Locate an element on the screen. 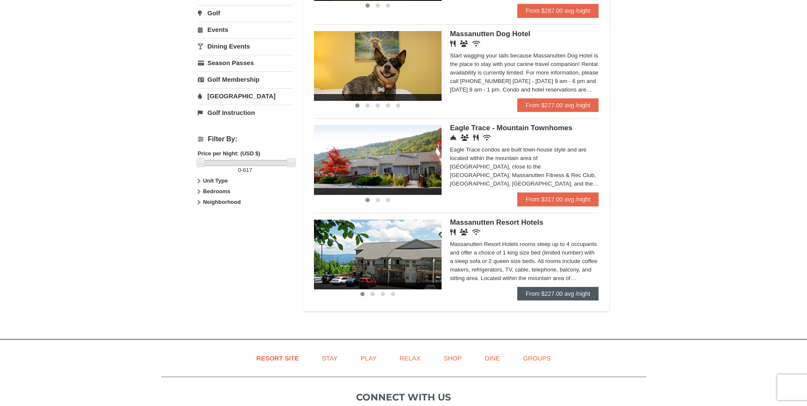 This screenshot has width=807, height=406. a: From $277.00 avg /night is located at coordinates (558, 105).